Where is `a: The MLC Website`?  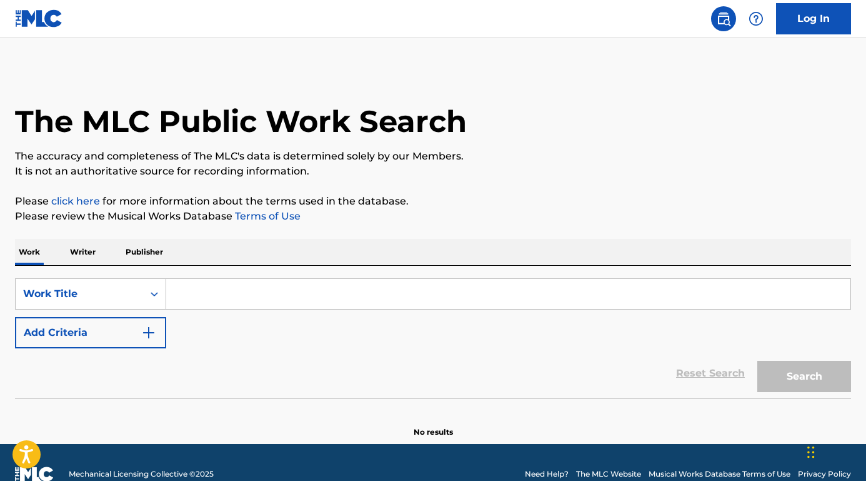 a: The MLC Website is located at coordinates (609, 474).